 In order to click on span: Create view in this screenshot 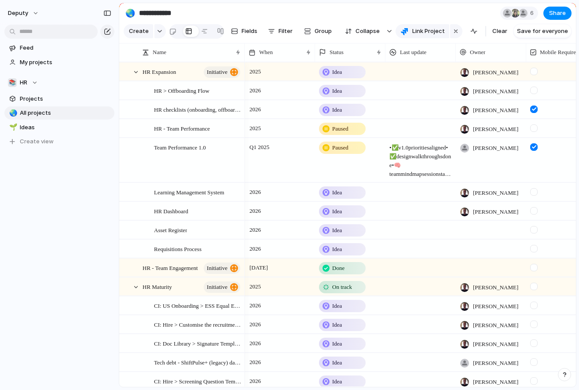, I will do `click(36, 142)`.